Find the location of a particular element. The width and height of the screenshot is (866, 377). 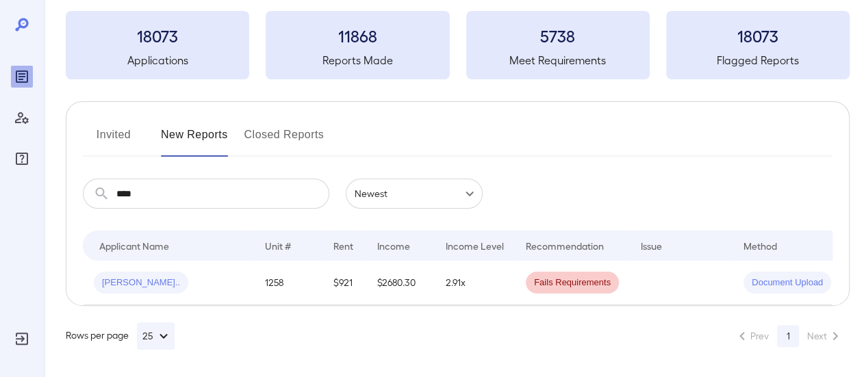

nav: pagination navigation is located at coordinates (788, 336).